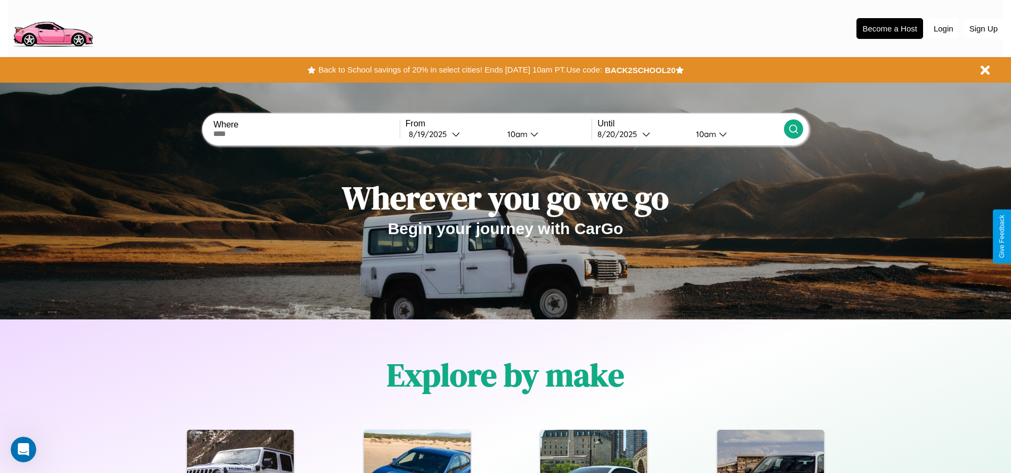 The width and height of the screenshot is (1011, 473). I want to click on div: Give Feedback, so click(1002, 236).